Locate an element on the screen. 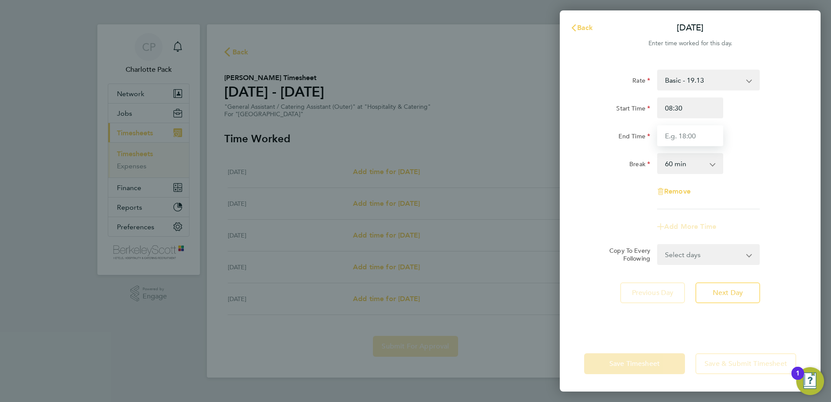  button: Back is located at coordinates (582, 28).